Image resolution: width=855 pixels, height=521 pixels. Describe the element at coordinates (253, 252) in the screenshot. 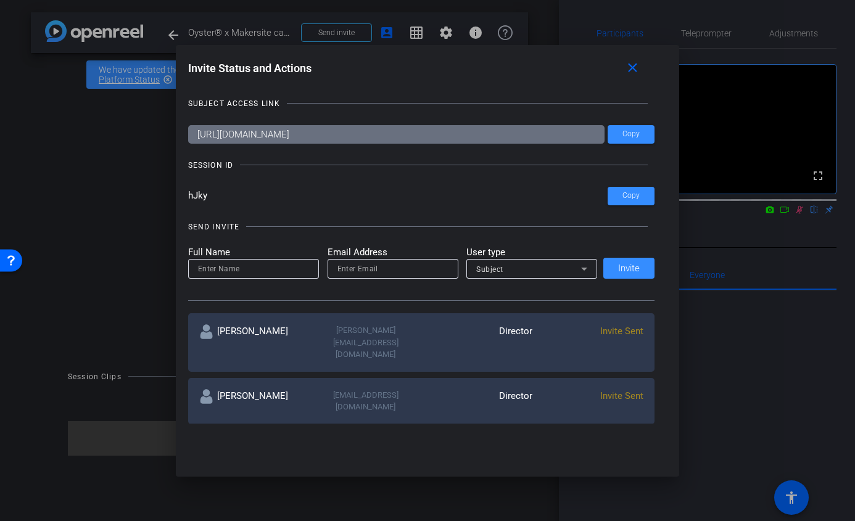

I see `mat-label: Full Name` at that location.